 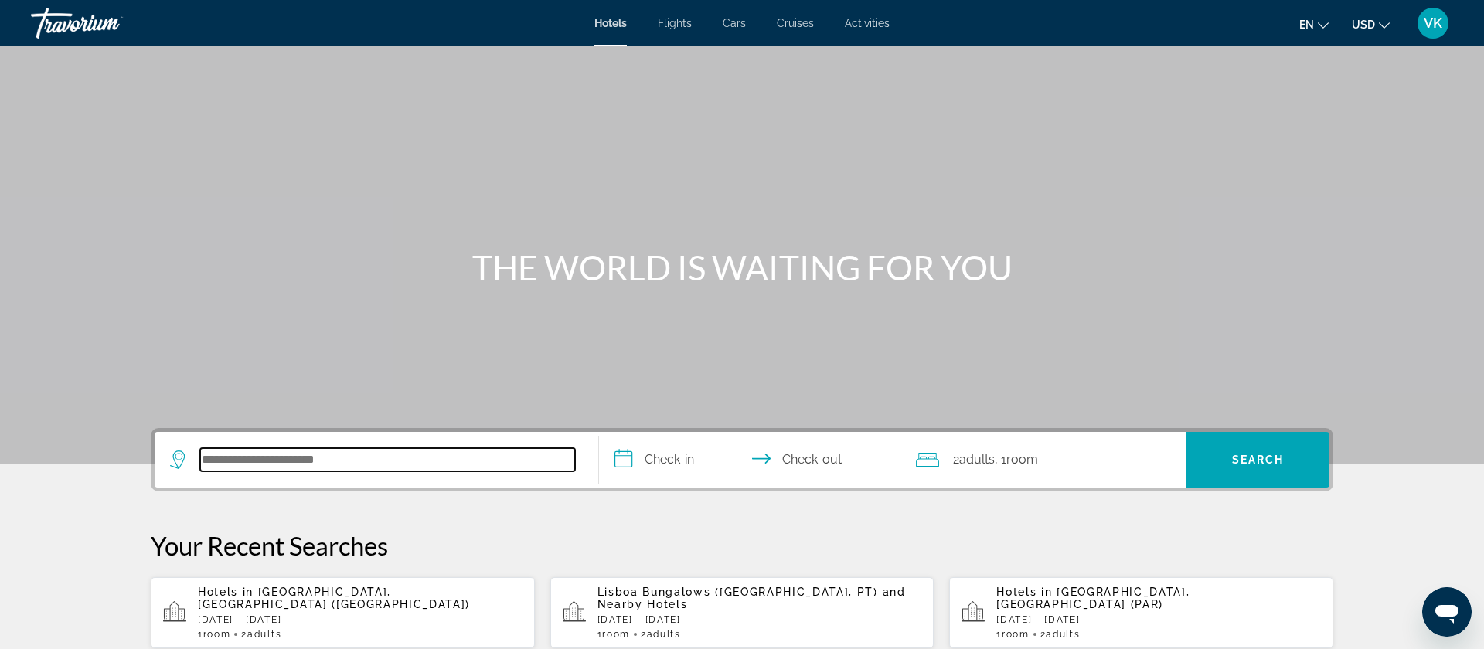 What do you see at coordinates (675, 23) in the screenshot?
I see `a: Flights` at bounding box center [675, 23].